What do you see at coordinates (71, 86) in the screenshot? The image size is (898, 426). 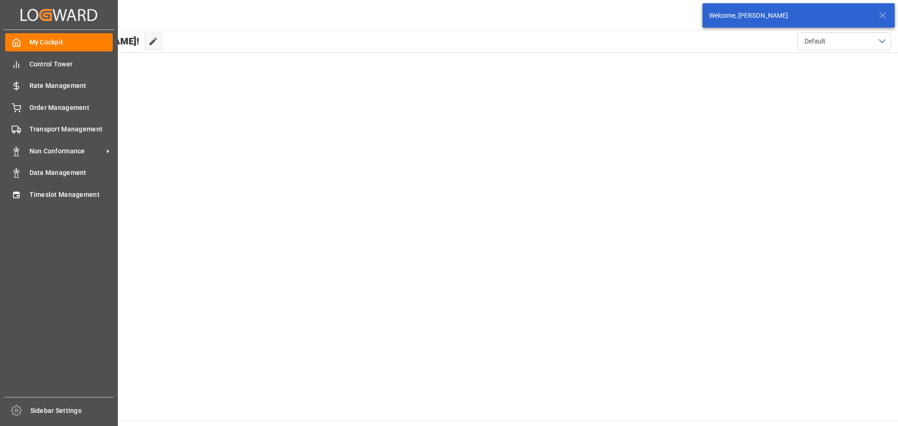 I see `span: Rate Management` at bounding box center [71, 86].